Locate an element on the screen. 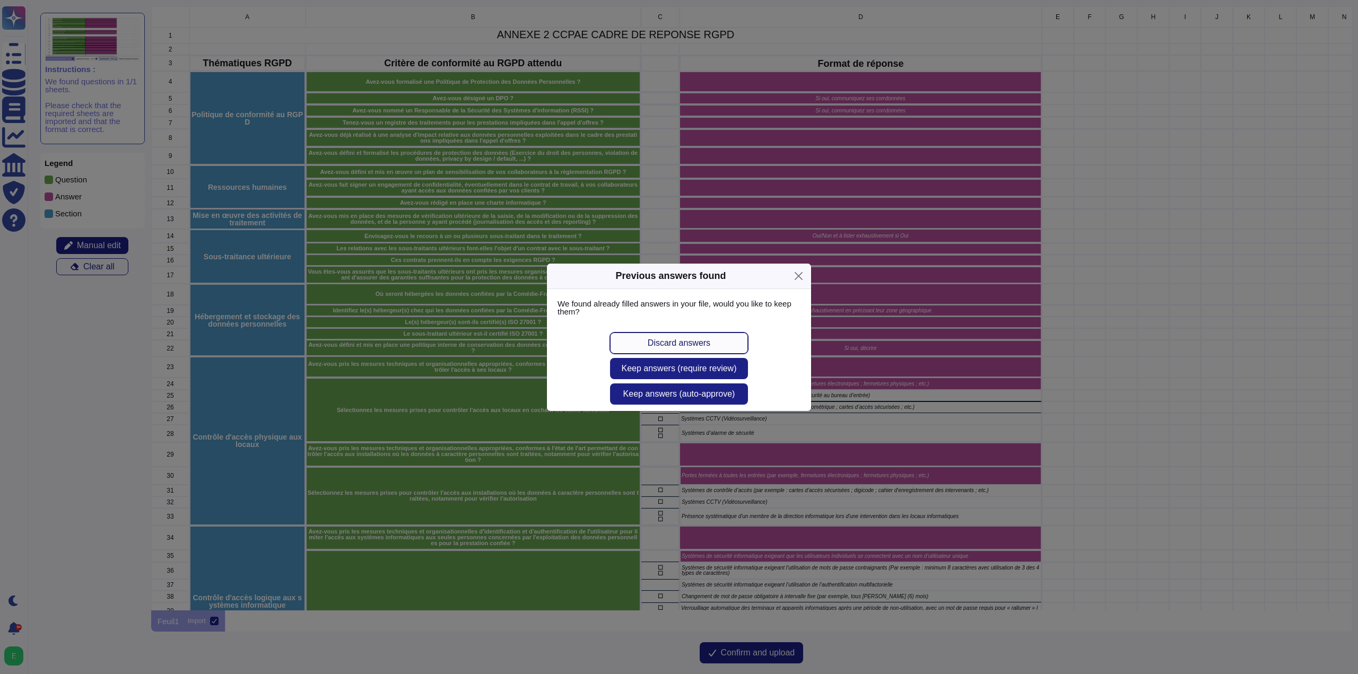  span: Discard answers is located at coordinates (679, 343).